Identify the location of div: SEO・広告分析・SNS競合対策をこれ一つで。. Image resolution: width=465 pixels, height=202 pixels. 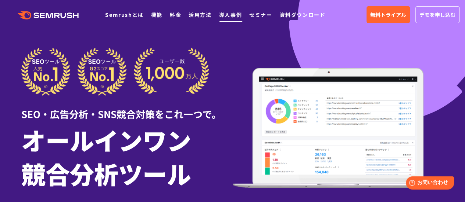
(127, 108).